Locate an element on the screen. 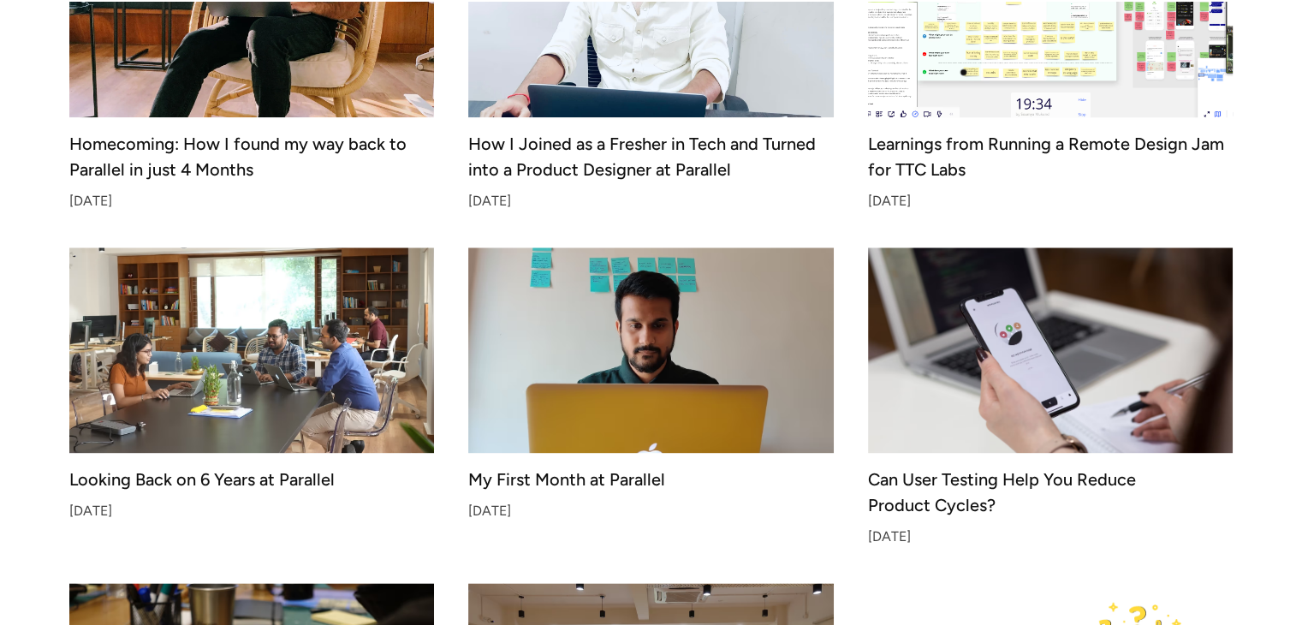 The height and width of the screenshot is (625, 1302). div: My First Month at Parallel is located at coordinates (651, 480).